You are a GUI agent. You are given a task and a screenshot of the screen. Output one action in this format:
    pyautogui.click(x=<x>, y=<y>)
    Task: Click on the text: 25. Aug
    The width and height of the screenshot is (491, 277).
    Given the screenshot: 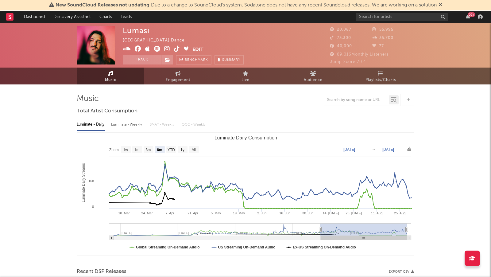 What is the action you would take?
    pyautogui.click(x=400, y=213)
    